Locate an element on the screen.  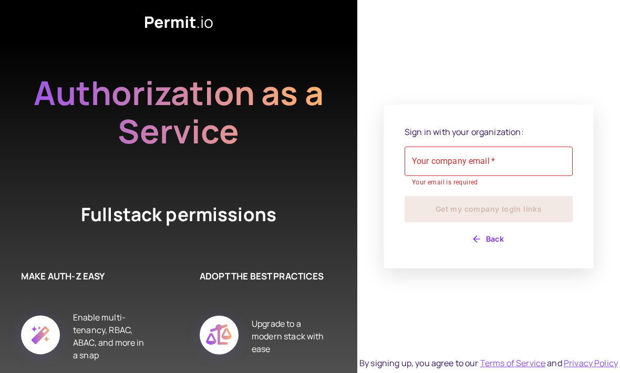
button: Get my company login links is located at coordinates (489, 209).